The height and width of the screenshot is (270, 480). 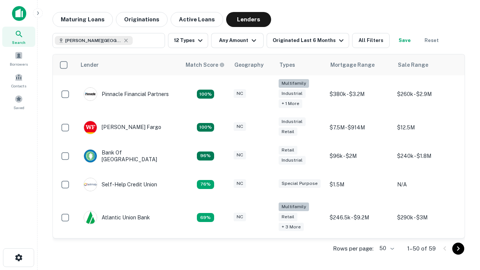 I want to click on div: + 1 more, so click(x=290, y=103).